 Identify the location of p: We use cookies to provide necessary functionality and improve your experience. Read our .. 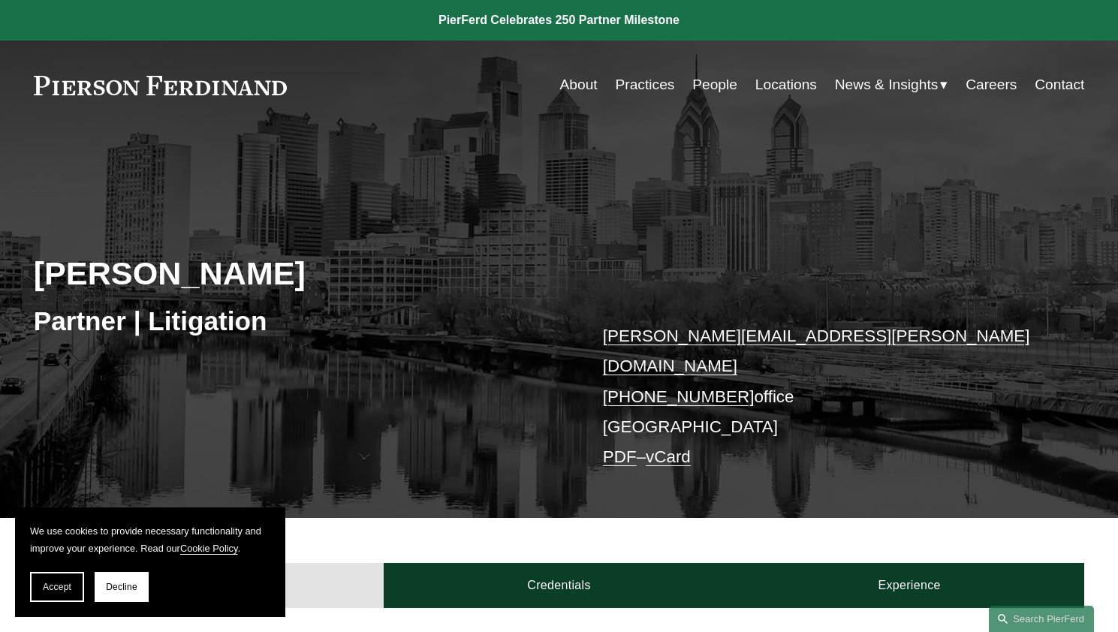
(150, 540).